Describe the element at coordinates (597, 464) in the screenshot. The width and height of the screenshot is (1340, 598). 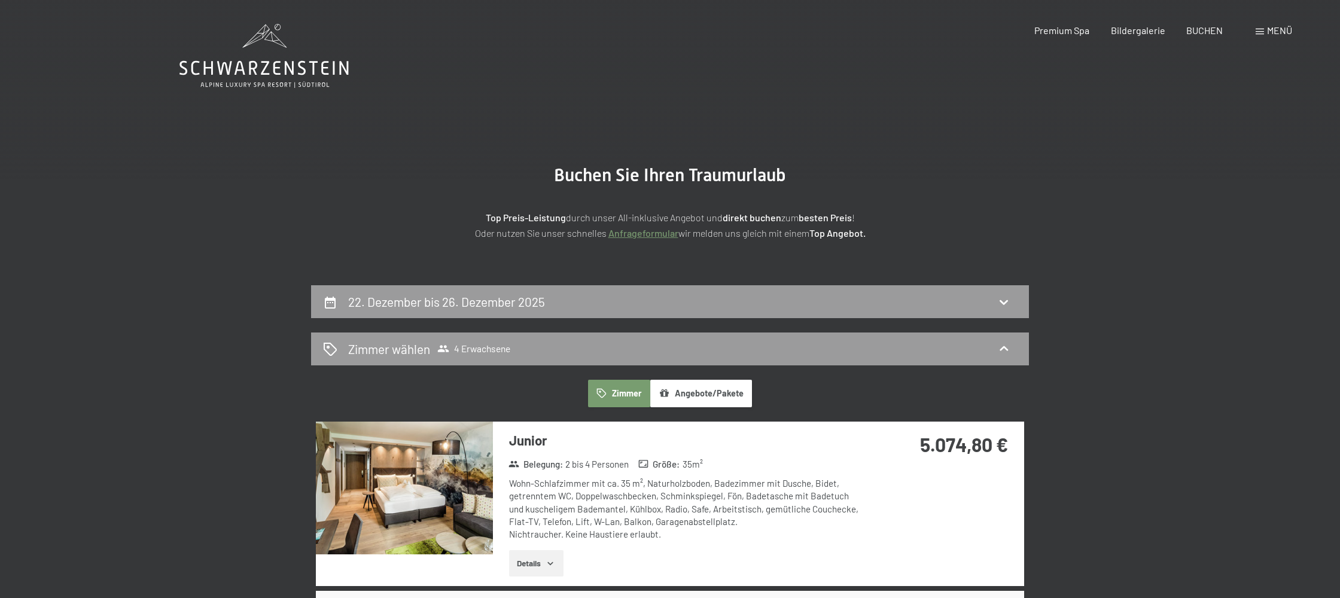
I see `span: 2 bis 4 Personen` at that location.